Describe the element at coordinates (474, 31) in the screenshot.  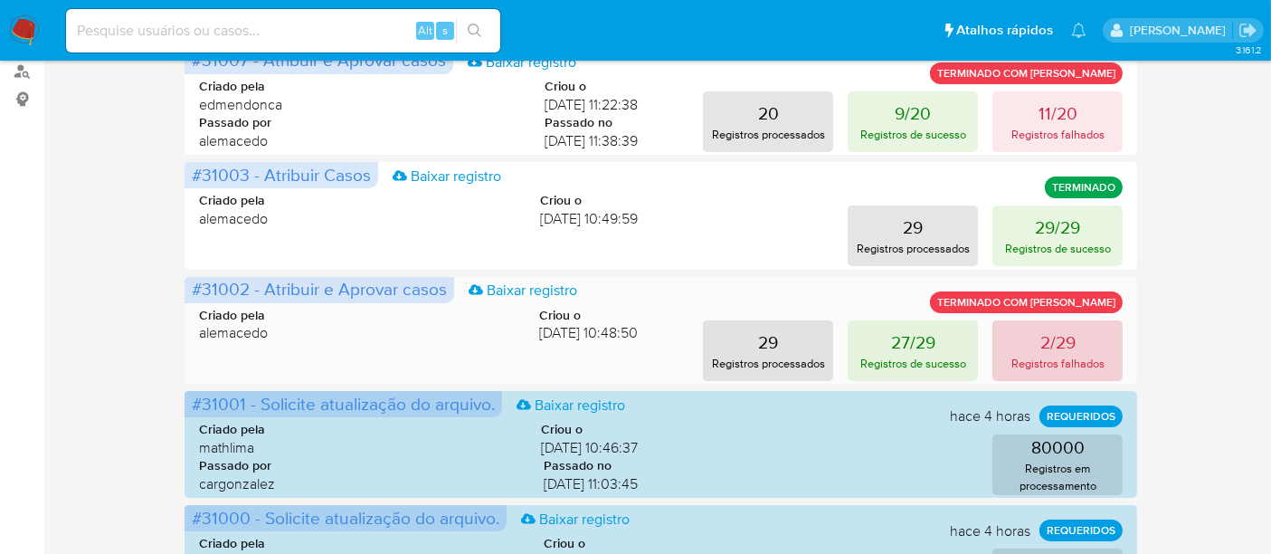
I see `button: search-icon` at that location.